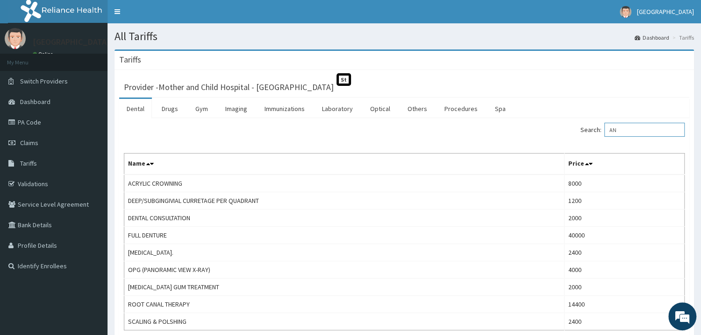 This screenshot has width=701, height=335. Describe the element at coordinates (103, 58) in the screenshot. I see `div: Chat with us now` at that location.